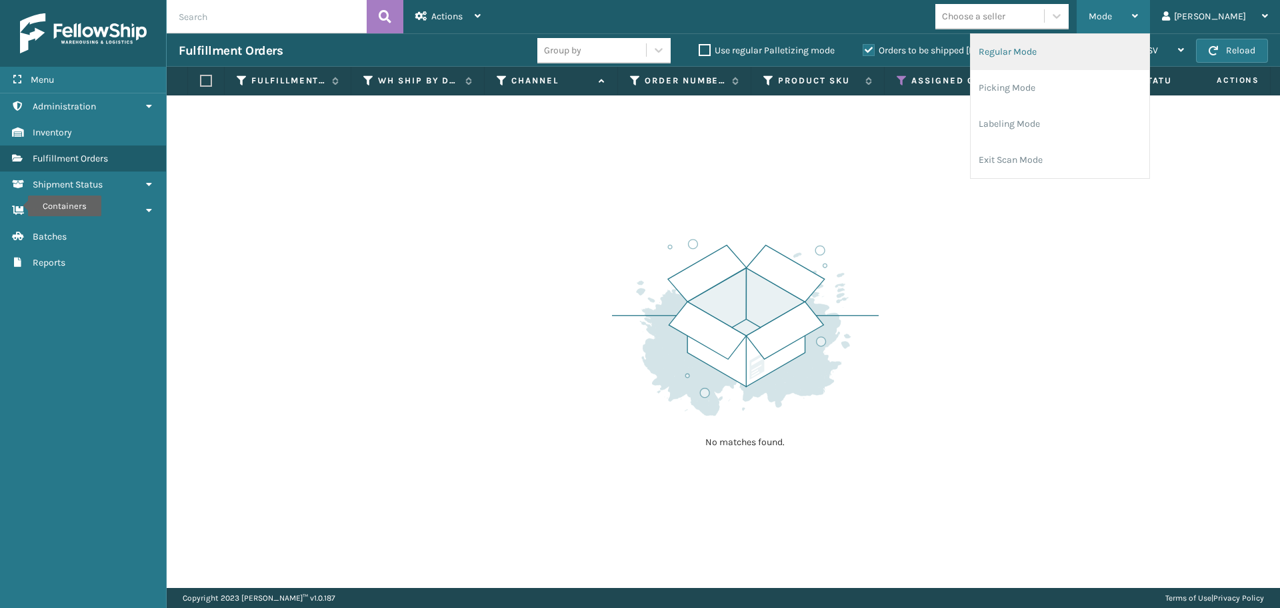  What do you see at coordinates (563, 50) in the screenshot?
I see `div: Group by` at bounding box center [563, 50].